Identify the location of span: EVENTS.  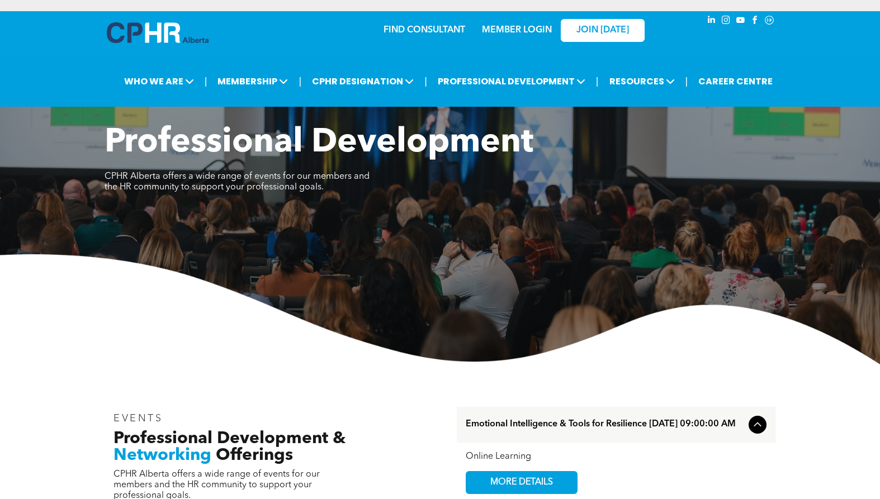
(138, 419).